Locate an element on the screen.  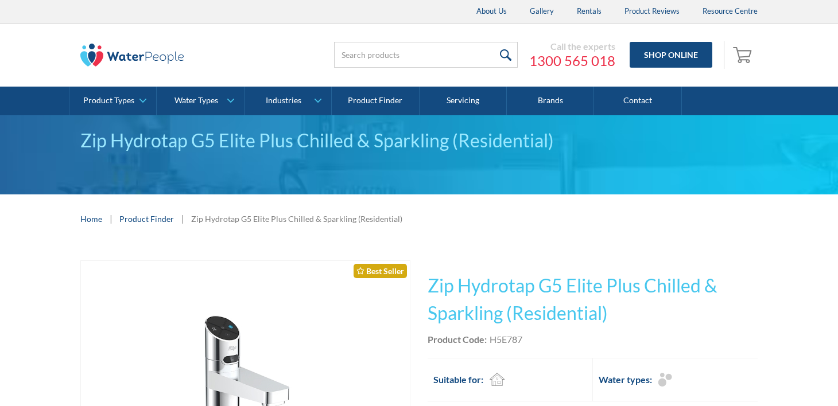
a: Product Types is located at coordinates (112, 101).